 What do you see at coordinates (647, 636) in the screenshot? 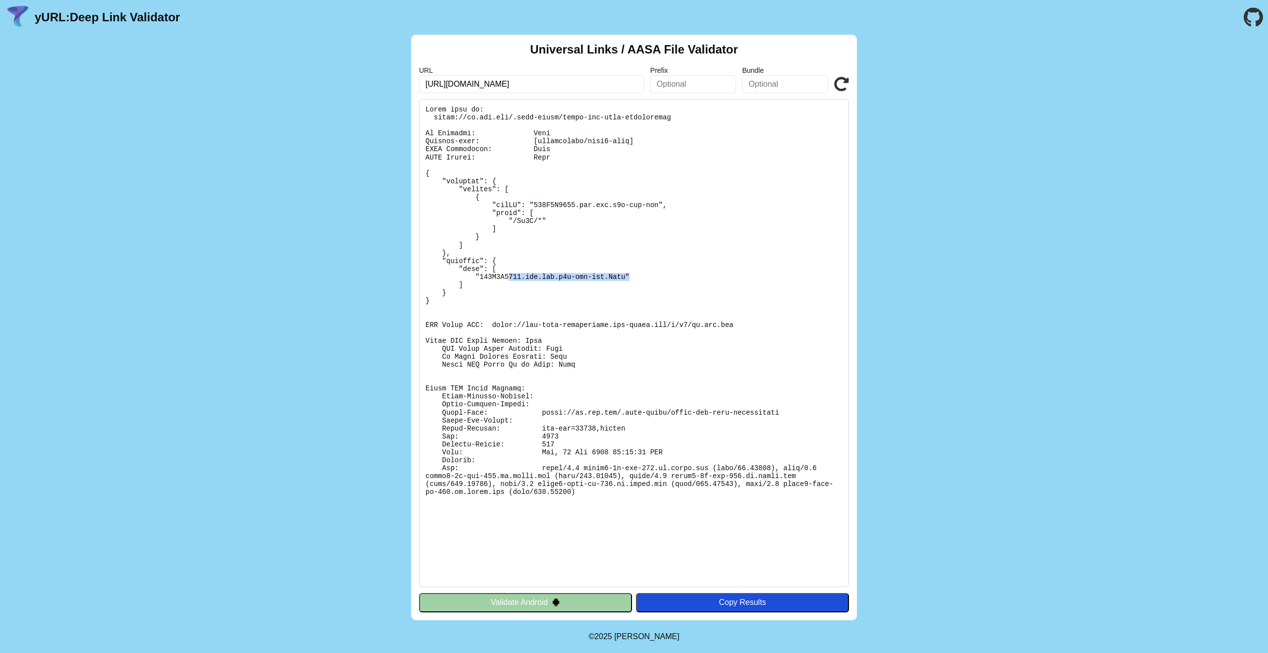
I see `a: Michael Ibragimchayev's Personal Site` at bounding box center [647, 636].